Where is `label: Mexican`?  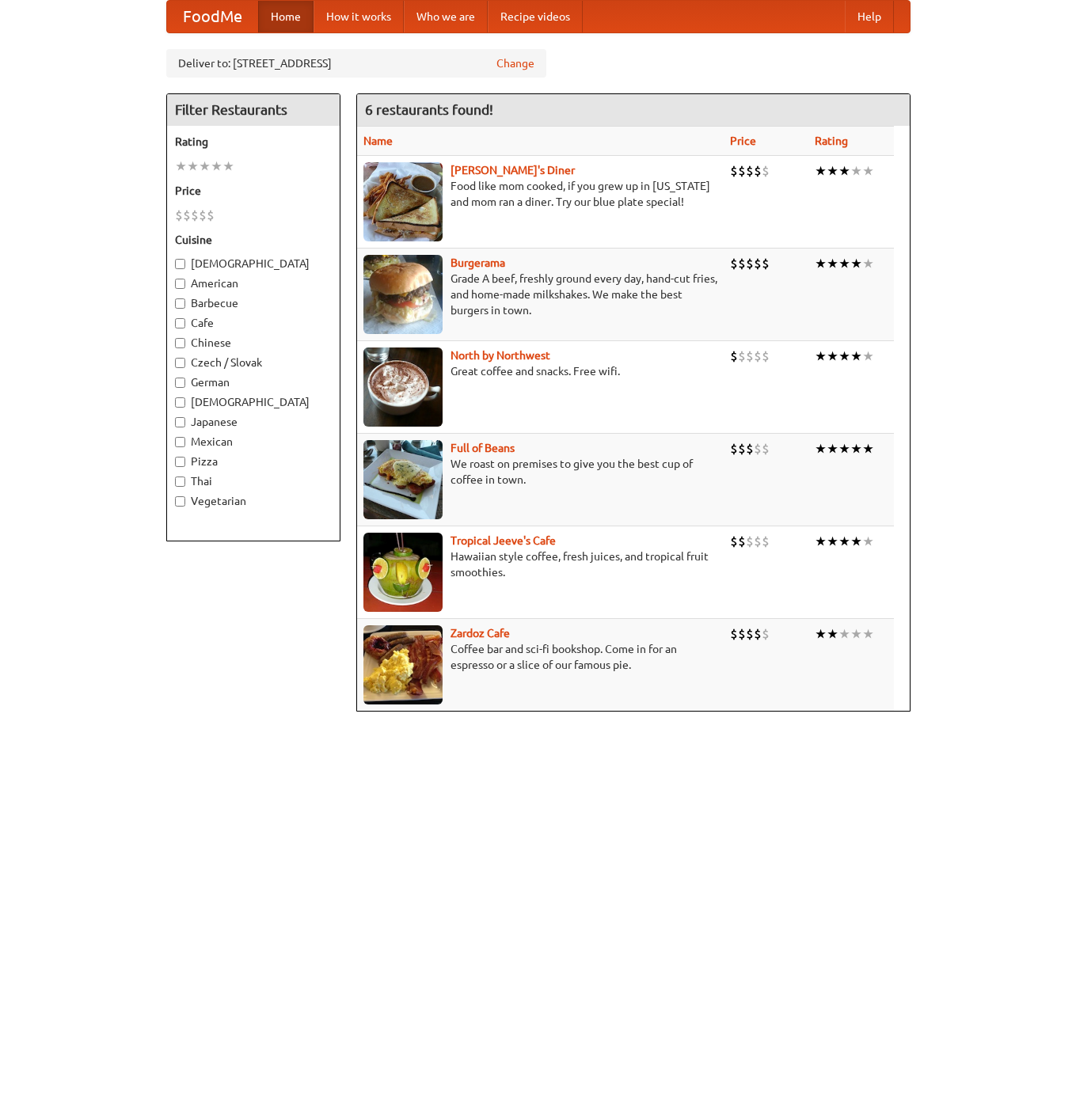
label: Mexican is located at coordinates (253, 442).